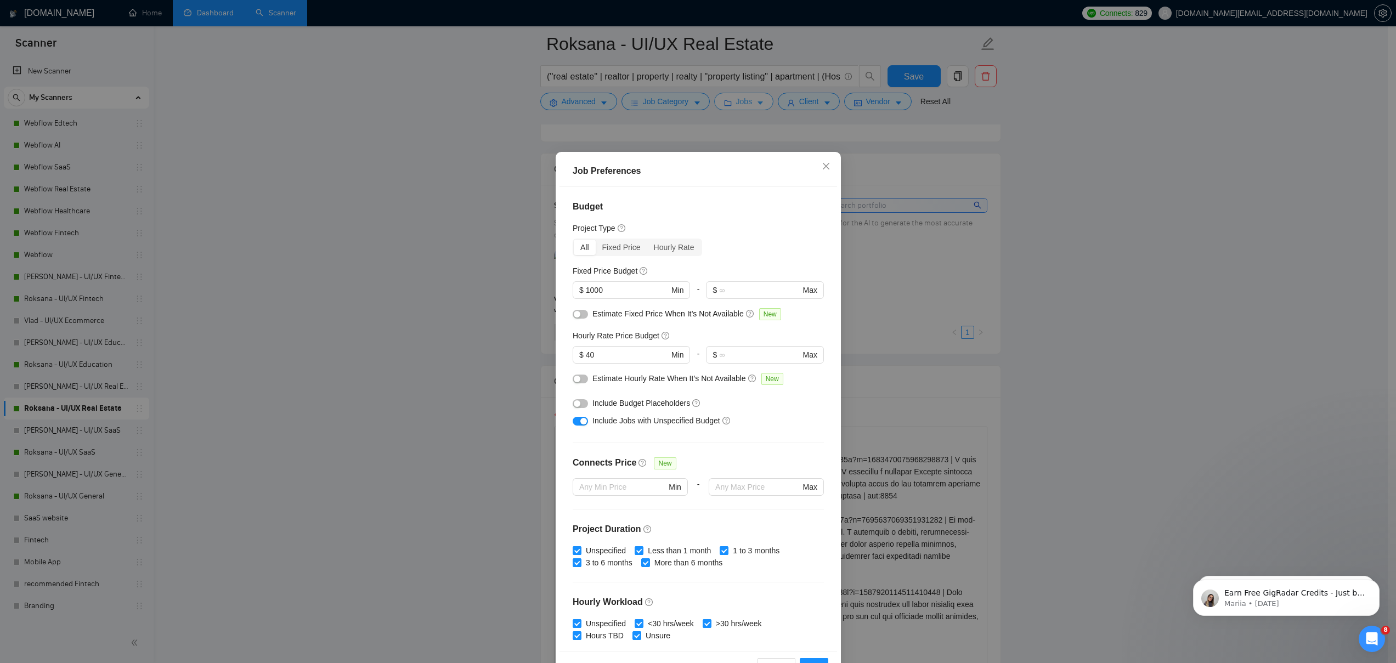  Describe the element at coordinates (699, 171) in the screenshot. I see `div: Job Preferences` at that location.